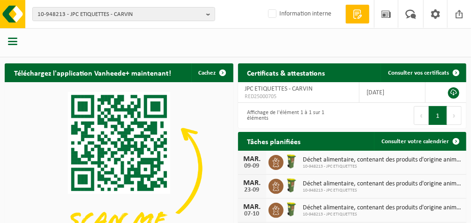 The width and height of the screenshot is (471, 223). What do you see at coordinates (252, 214) in the screenshot?
I see `div: 07-10` at bounding box center [252, 214].